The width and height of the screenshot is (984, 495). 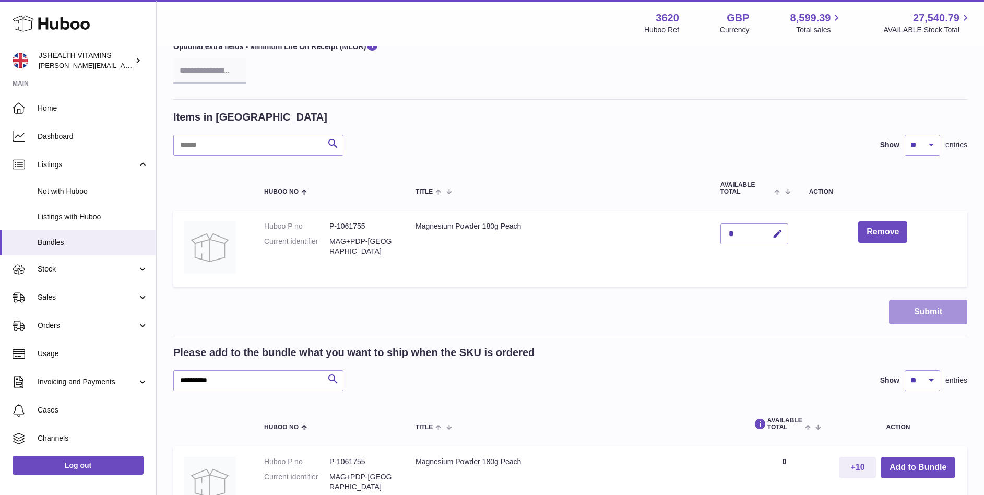 What do you see at coordinates (354, 353) in the screenshot?
I see `h2: Please add to the bundle what you want to ship when the SKU is ordered` at bounding box center [354, 353].